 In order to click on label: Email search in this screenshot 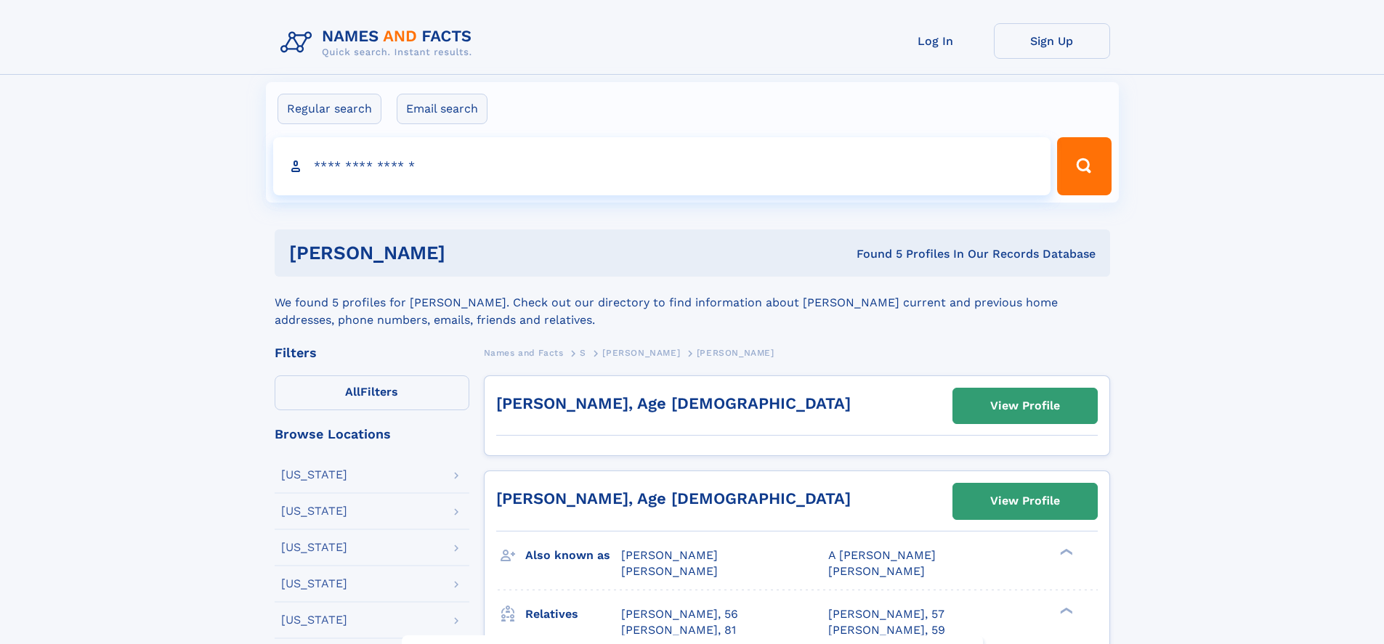, I will do `click(442, 109)`.